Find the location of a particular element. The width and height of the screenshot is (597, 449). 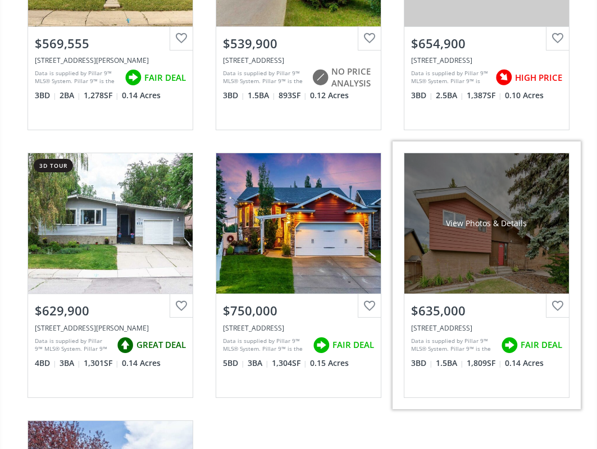

span: HIGH PRICE is located at coordinates (539, 77).